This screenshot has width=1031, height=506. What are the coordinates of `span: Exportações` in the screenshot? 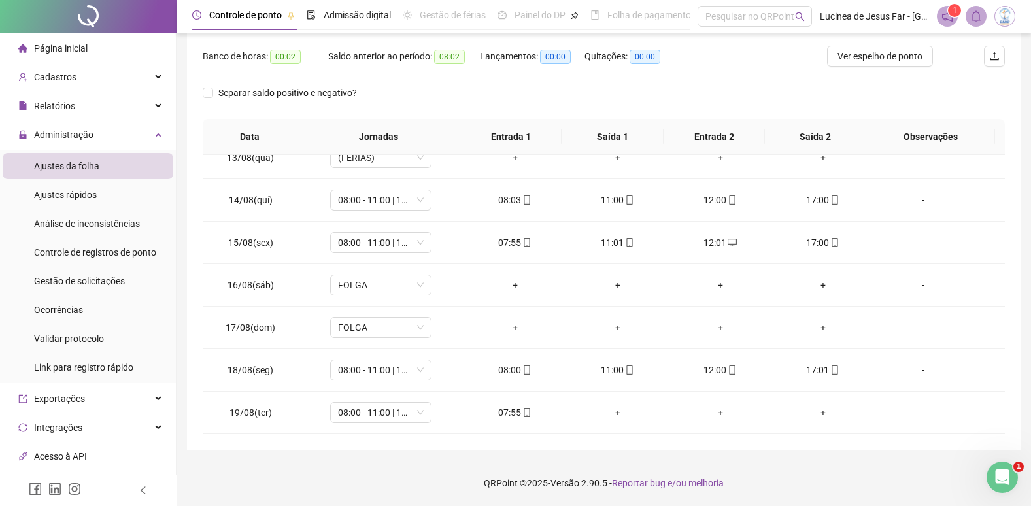 It's located at (59, 399).